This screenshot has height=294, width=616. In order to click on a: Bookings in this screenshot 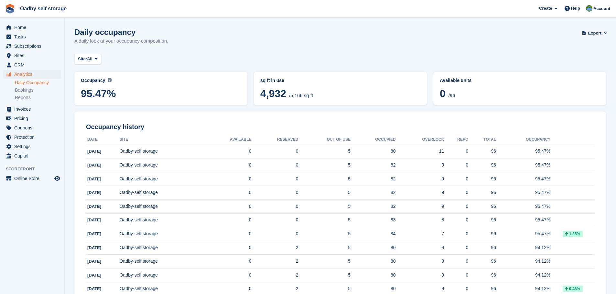, I will do `click(38, 90)`.